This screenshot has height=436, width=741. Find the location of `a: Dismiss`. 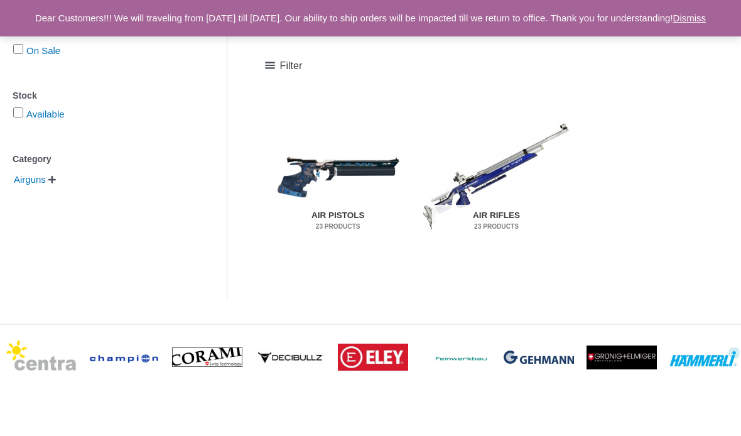

a: Dismiss is located at coordinates (689, 18).